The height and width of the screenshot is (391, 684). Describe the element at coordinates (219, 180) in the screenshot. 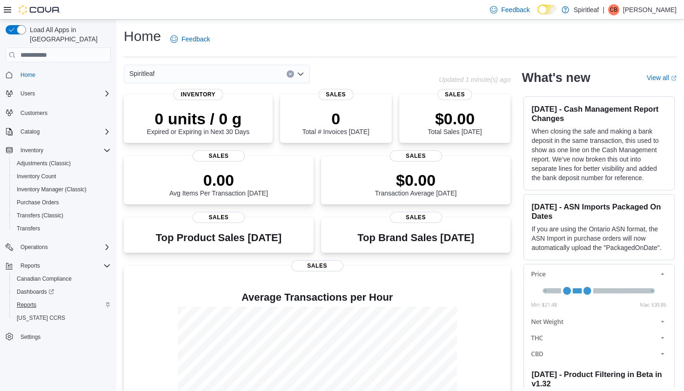

I see `p: 0.00` at that location.